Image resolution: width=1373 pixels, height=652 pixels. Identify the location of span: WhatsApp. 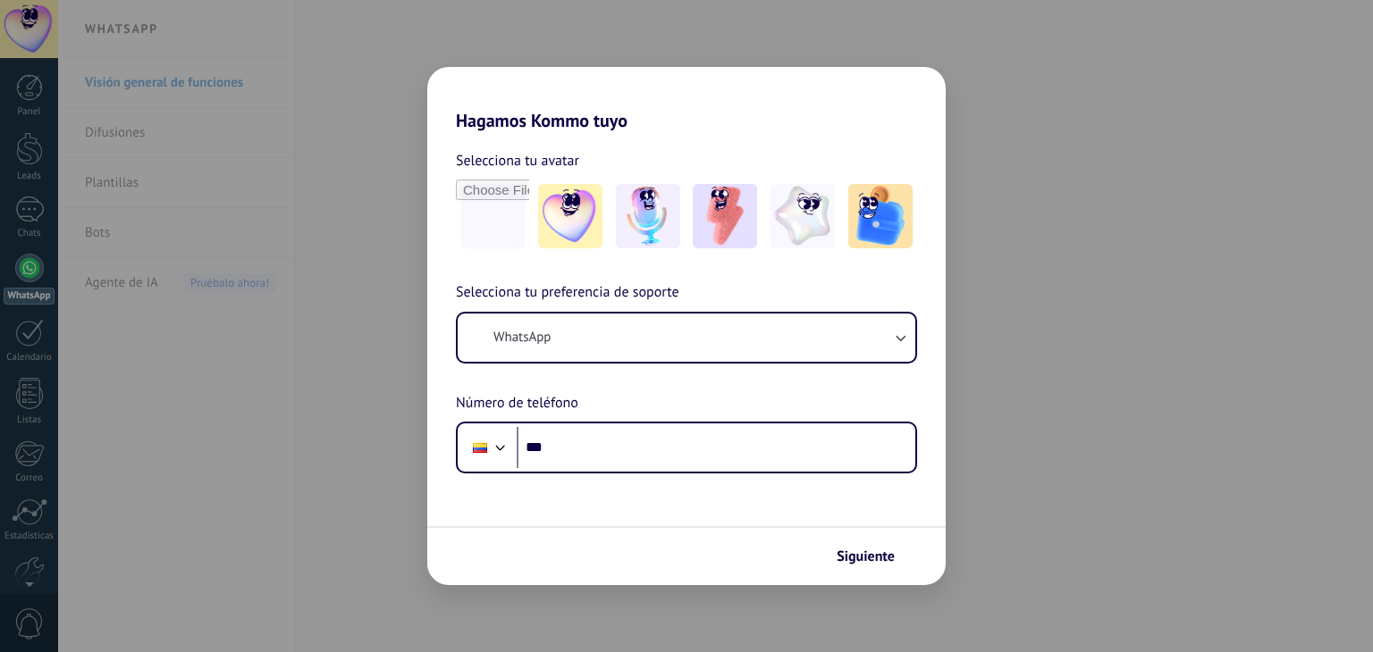
(522, 338).